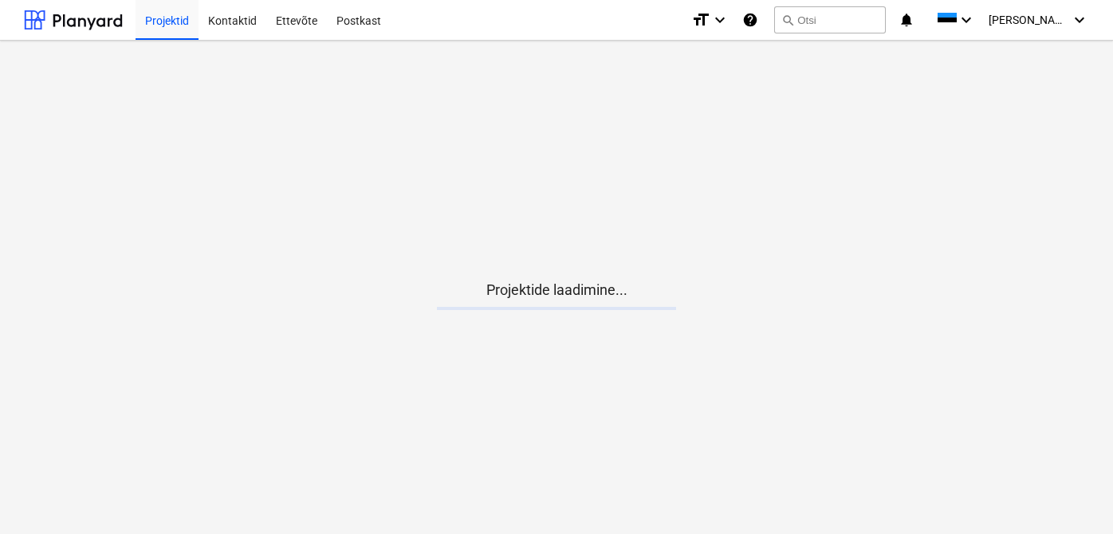 This screenshot has width=1113, height=534. I want to click on i: notifications, so click(907, 20).